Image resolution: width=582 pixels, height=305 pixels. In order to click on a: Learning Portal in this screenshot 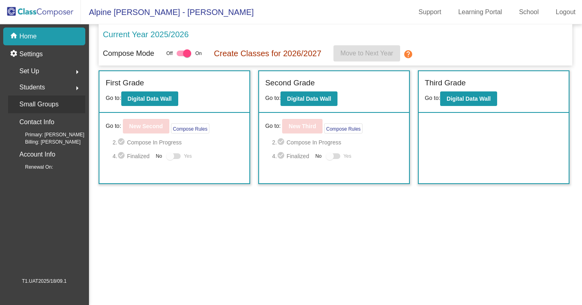, I will do `click(480, 12)`.